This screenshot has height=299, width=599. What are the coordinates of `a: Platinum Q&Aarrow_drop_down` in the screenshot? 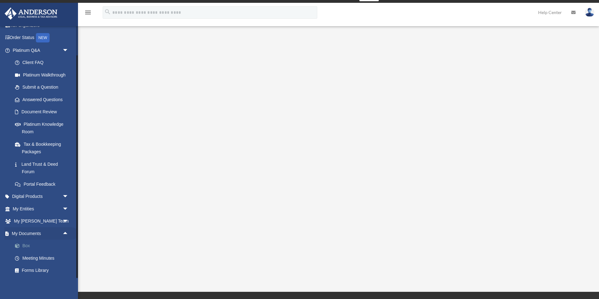 It's located at (41, 50).